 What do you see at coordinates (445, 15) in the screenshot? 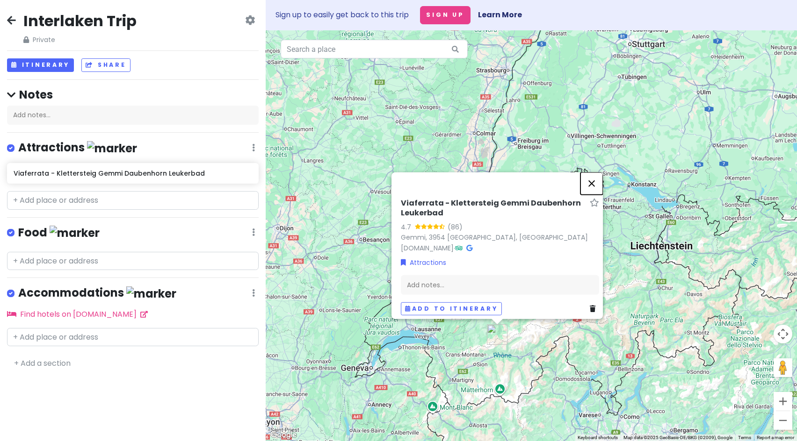
I see `button: Sign Up` at bounding box center [445, 15].